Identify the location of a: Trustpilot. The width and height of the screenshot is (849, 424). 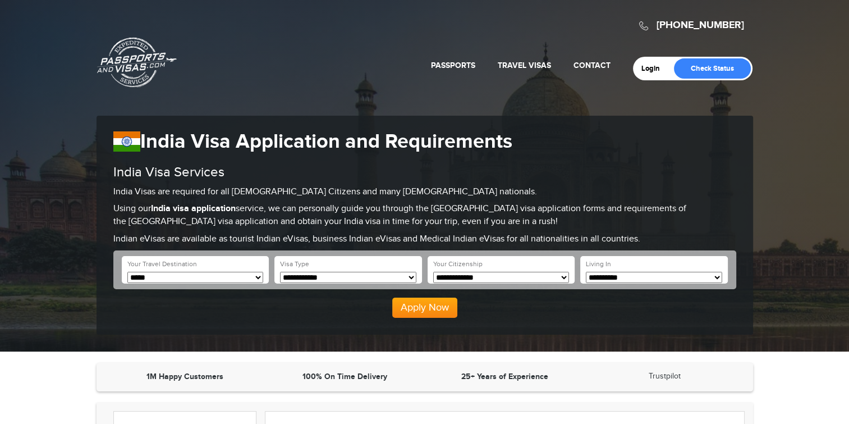
(664, 376).